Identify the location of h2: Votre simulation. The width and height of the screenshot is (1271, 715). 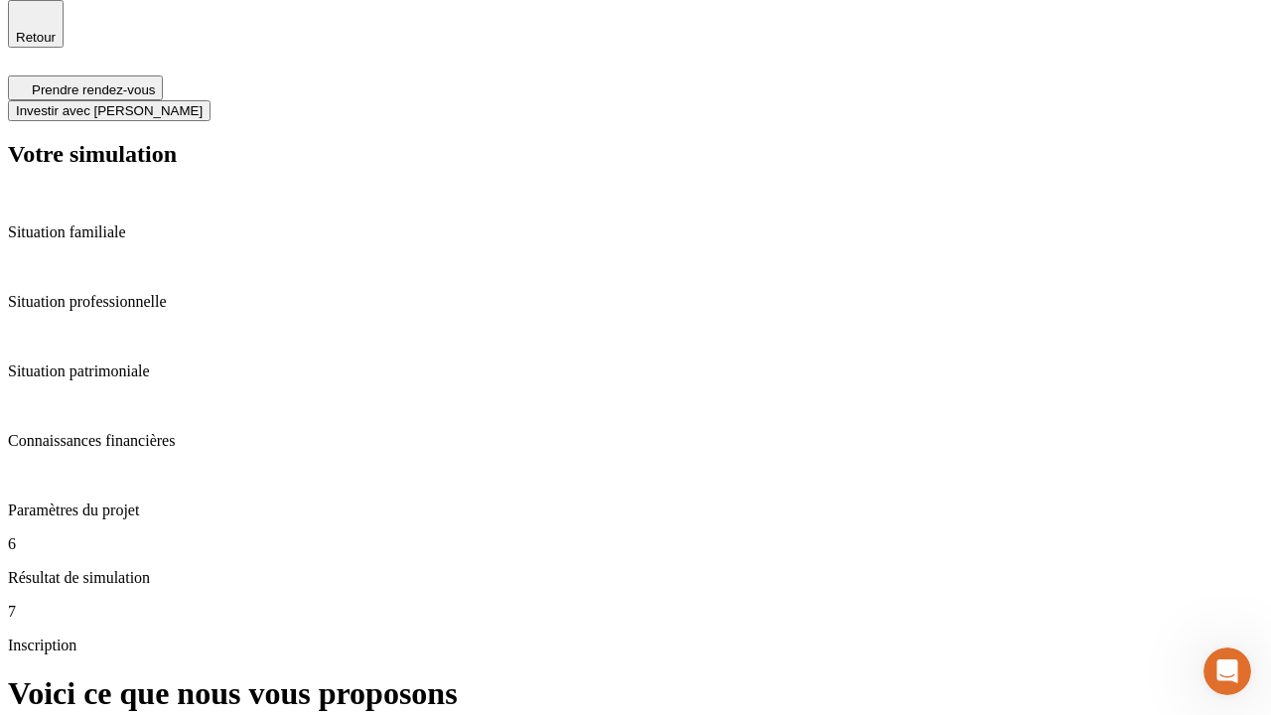
(636, 154).